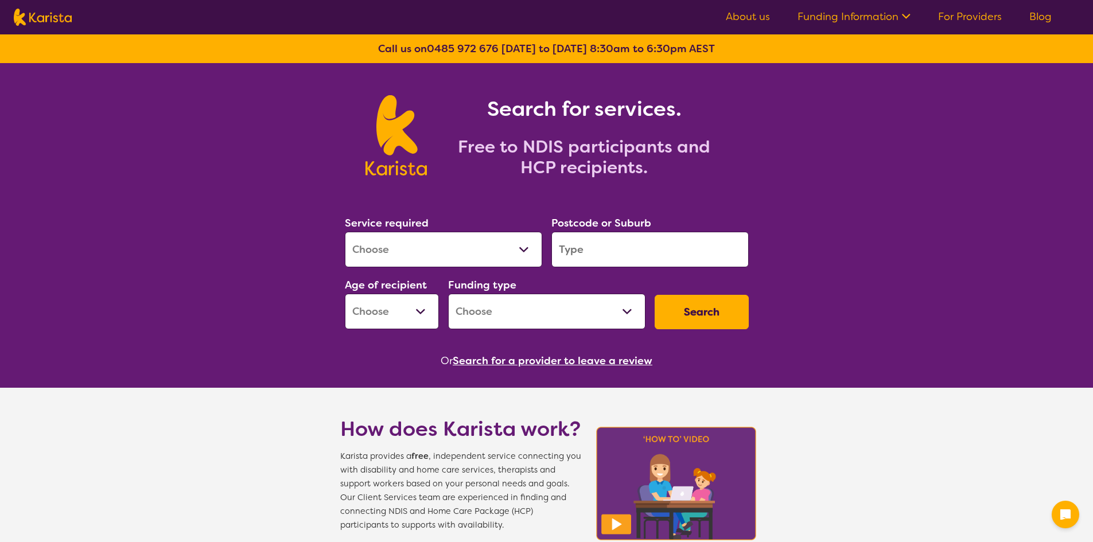  What do you see at coordinates (584, 157) in the screenshot?
I see `h2: Free to NDIS participants and HCP recipients.` at bounding box center [584, 157].